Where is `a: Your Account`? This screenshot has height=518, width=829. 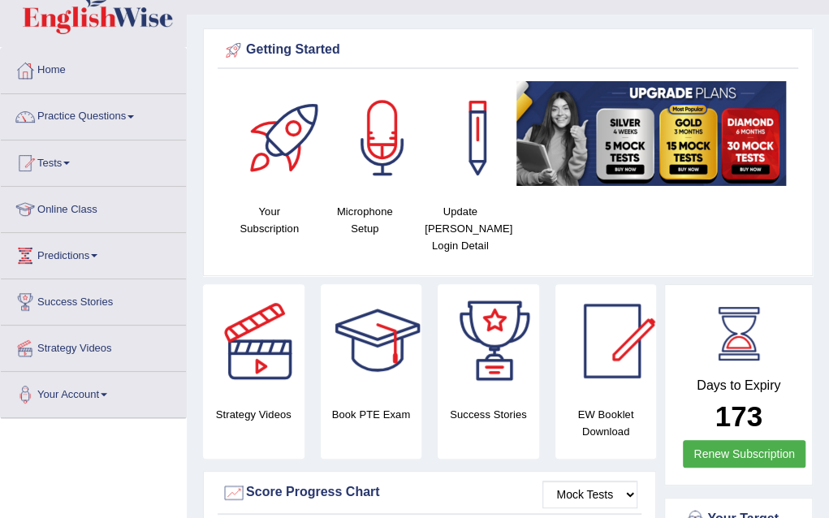 a: Your Account is located at coordinates (93, 392).